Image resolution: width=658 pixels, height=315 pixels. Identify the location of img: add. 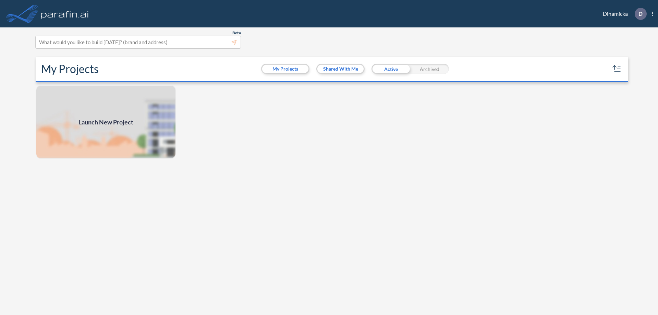
(106, 122).